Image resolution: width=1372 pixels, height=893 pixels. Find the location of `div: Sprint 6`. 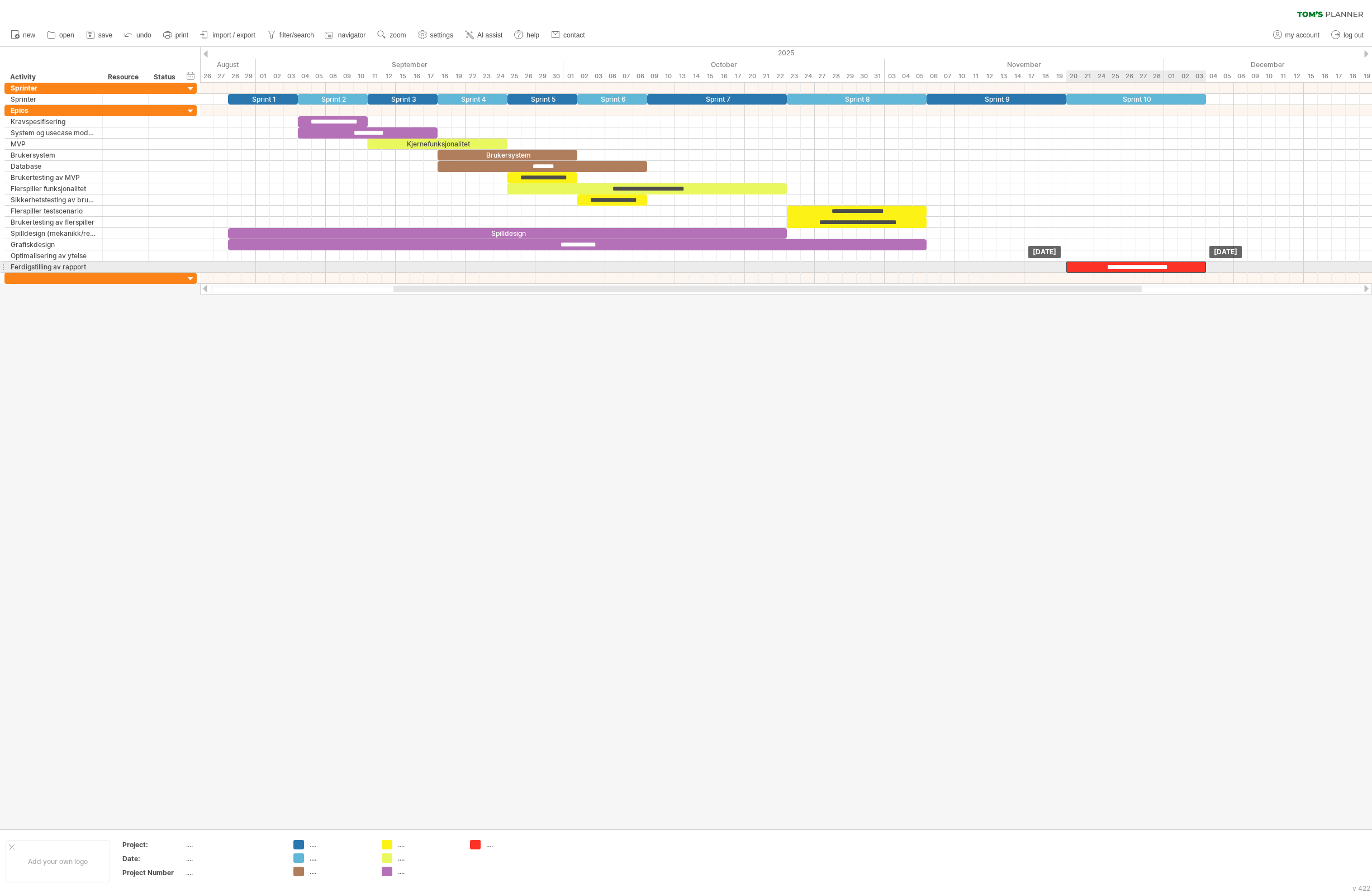

div: Sprint 6 is located at coordinates (612, 99).